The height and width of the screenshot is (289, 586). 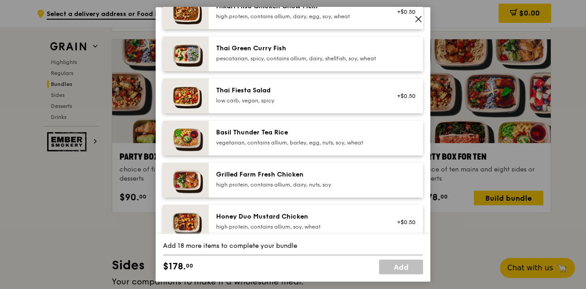 What do you see at coordinates (298, 133) in the screenshot?
I see `div: Basil Thunder Tea Rice` at bounding box center [298, 133].